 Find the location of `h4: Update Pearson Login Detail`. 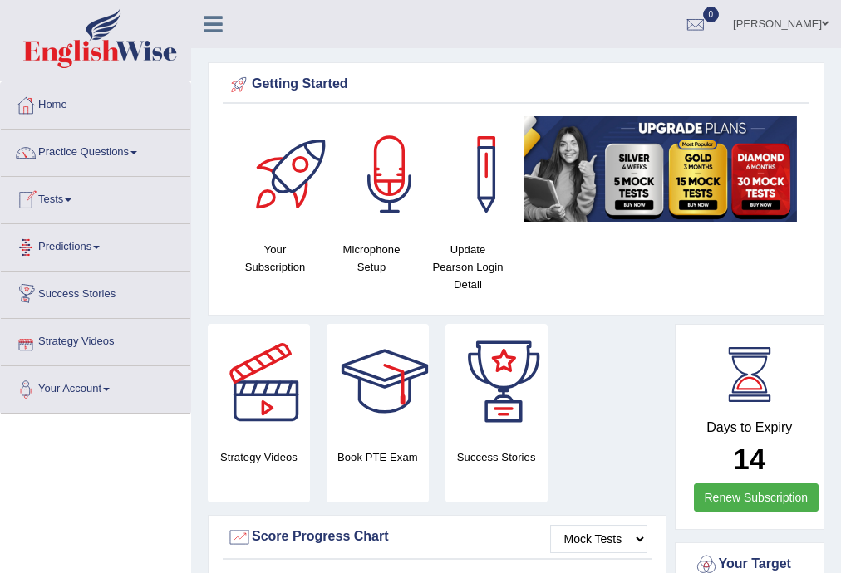

h4: Update Pearson Login Detail is located at coordinates (468, 267).